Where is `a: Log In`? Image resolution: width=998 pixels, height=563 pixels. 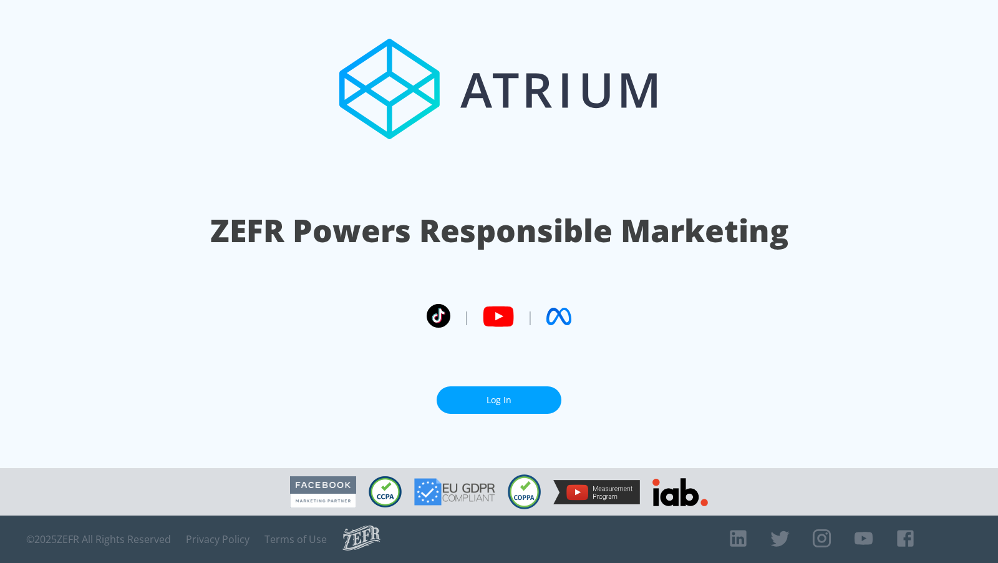 a: Log In is located at coordinates (499, 400).